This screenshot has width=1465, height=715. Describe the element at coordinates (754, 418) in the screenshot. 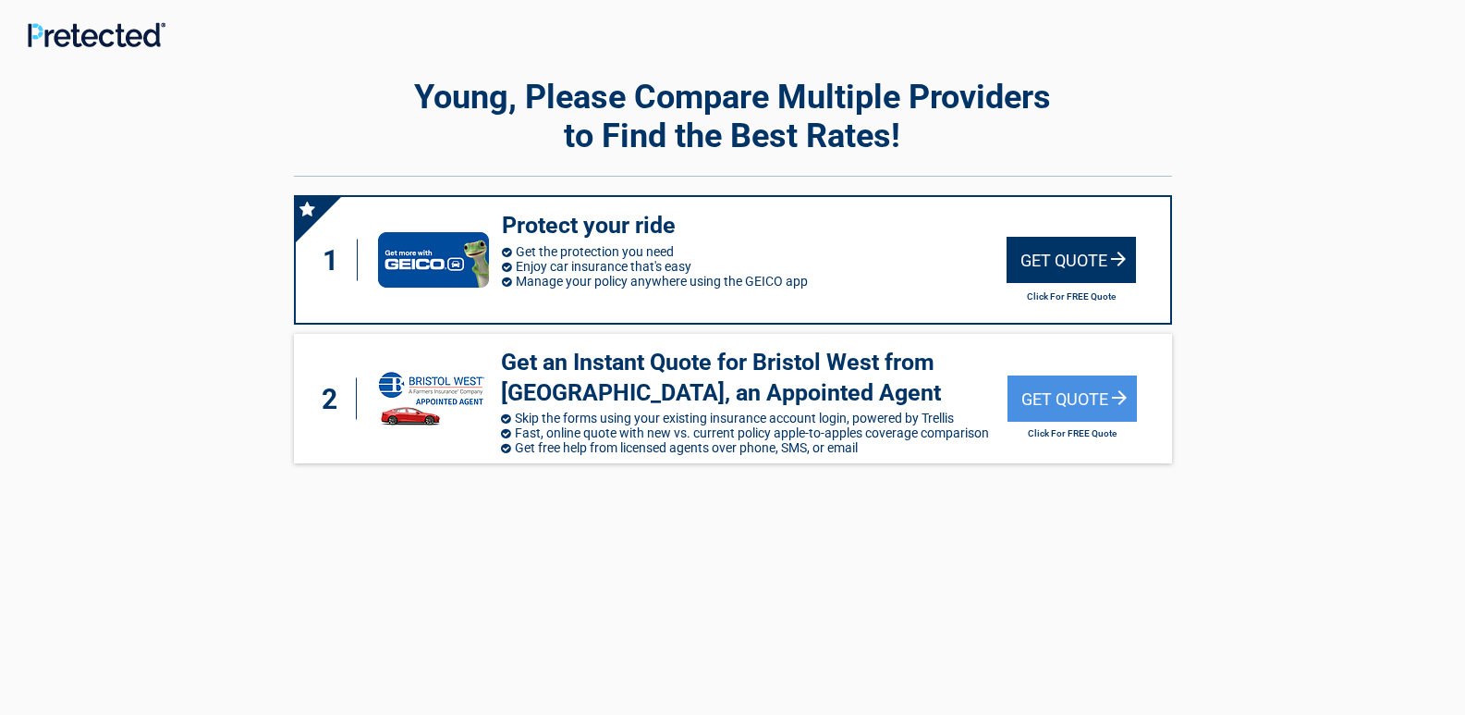

I see `li: Skip the forms using your existing insurance account login, powered by Trellis` at that location.